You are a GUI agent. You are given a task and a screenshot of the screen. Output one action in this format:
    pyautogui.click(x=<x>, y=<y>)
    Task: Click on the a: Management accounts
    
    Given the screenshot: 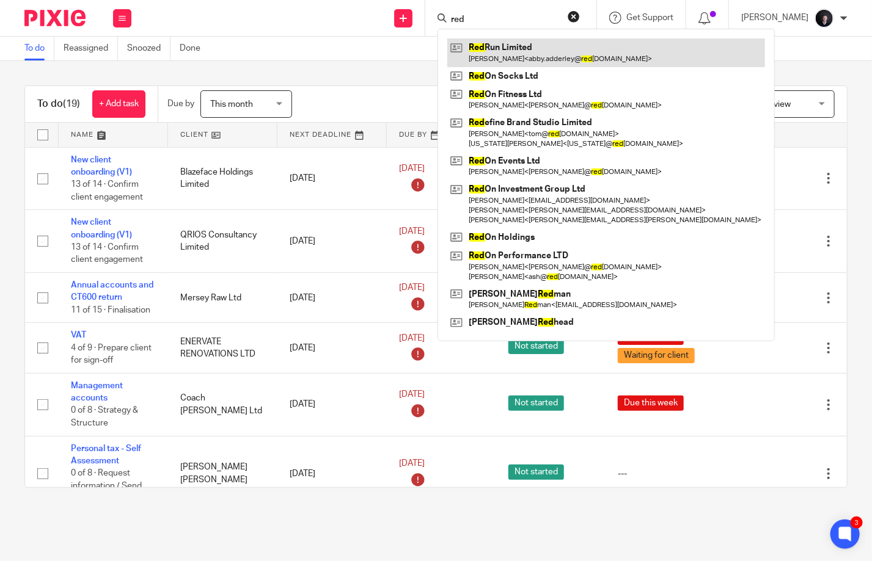 What is the action you would take?
    pyautogui.click(x=97, y=392)
    